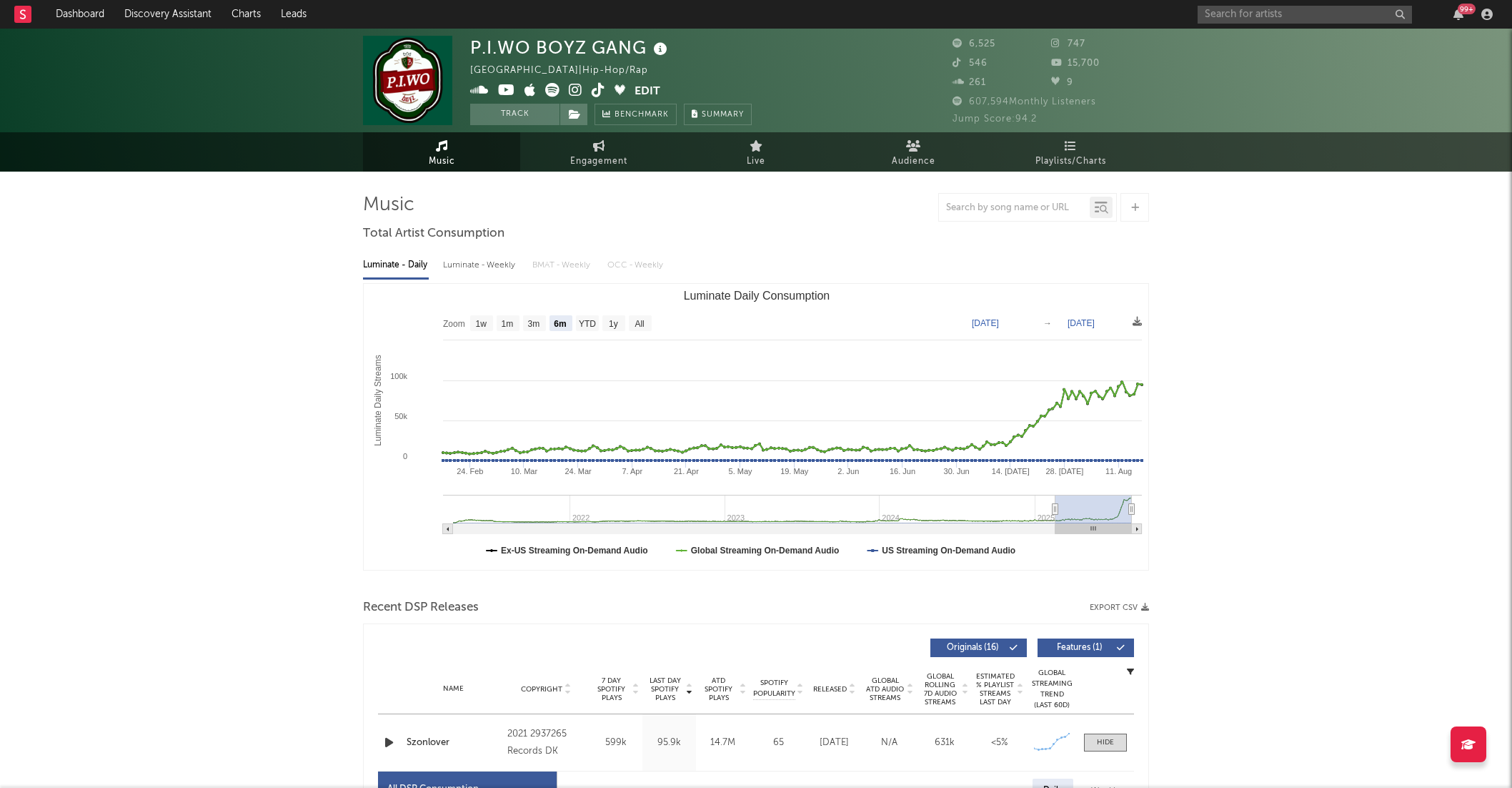 This screenshot has width=1512, height=788. What do you see at coordinates (441, 151) in the screenshot?
I see `a: Music` at bounding box center [441, 151].